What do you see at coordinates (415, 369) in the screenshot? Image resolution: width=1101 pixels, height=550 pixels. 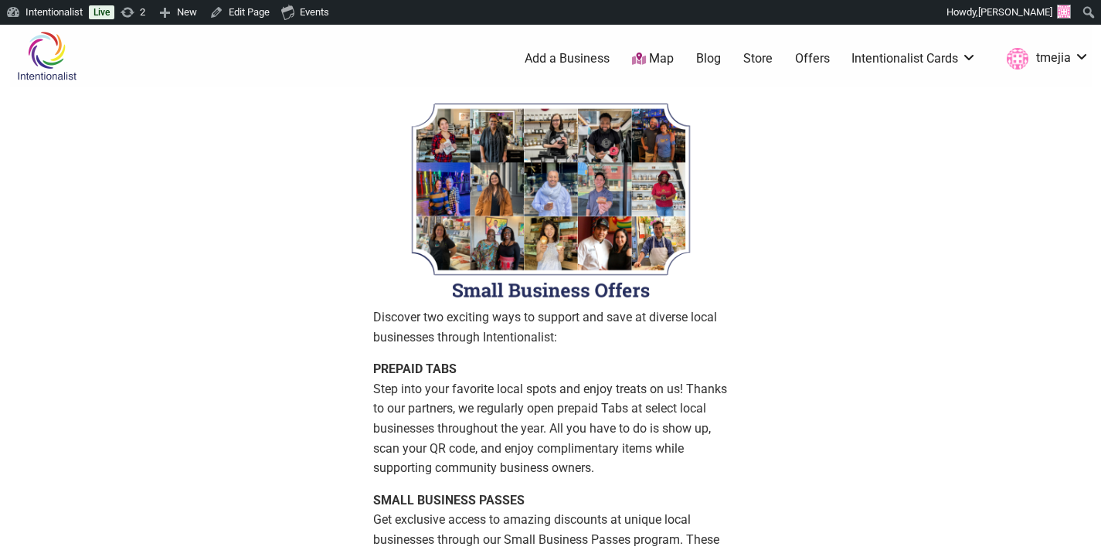 I see `strong: PREPAID TABS` at bounding box center [415, 369].